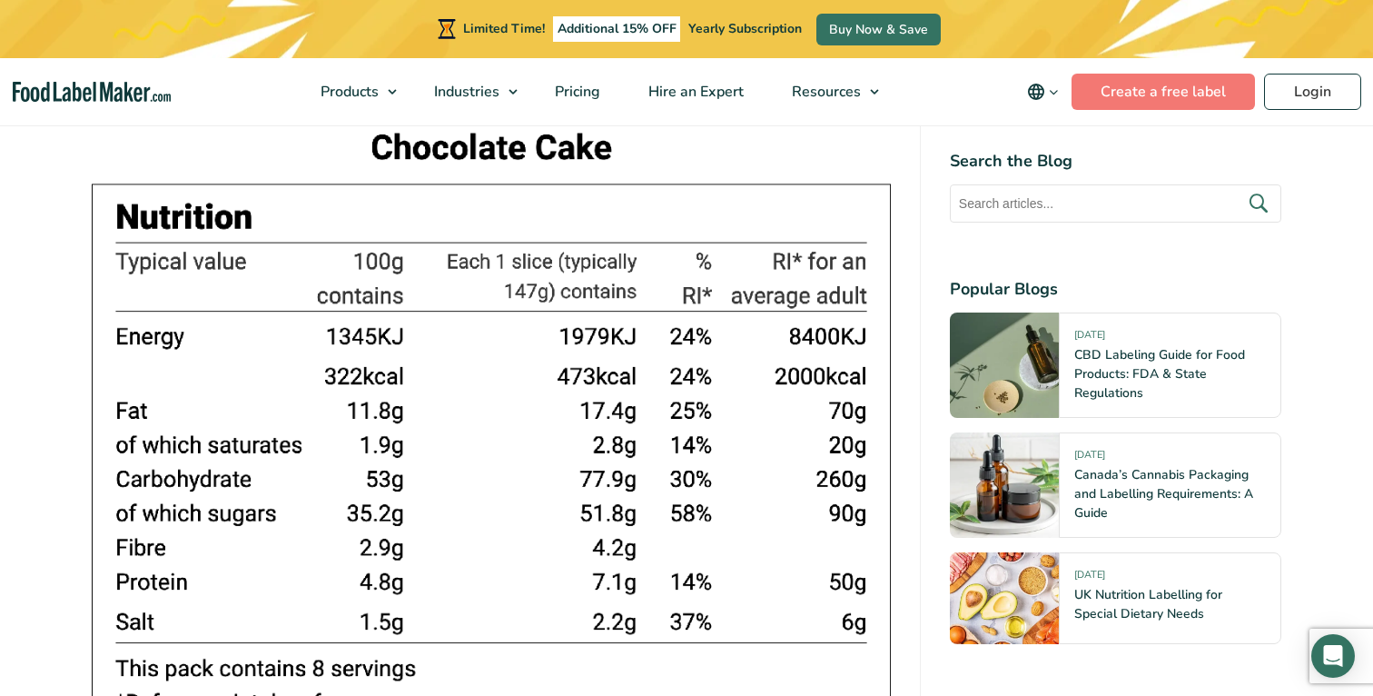 This screenshot has width=1373, height=696. What do you see at coordinates (1312, 92) in the screenshot?
I see `a: Login` at bounding box center [1312, 92].